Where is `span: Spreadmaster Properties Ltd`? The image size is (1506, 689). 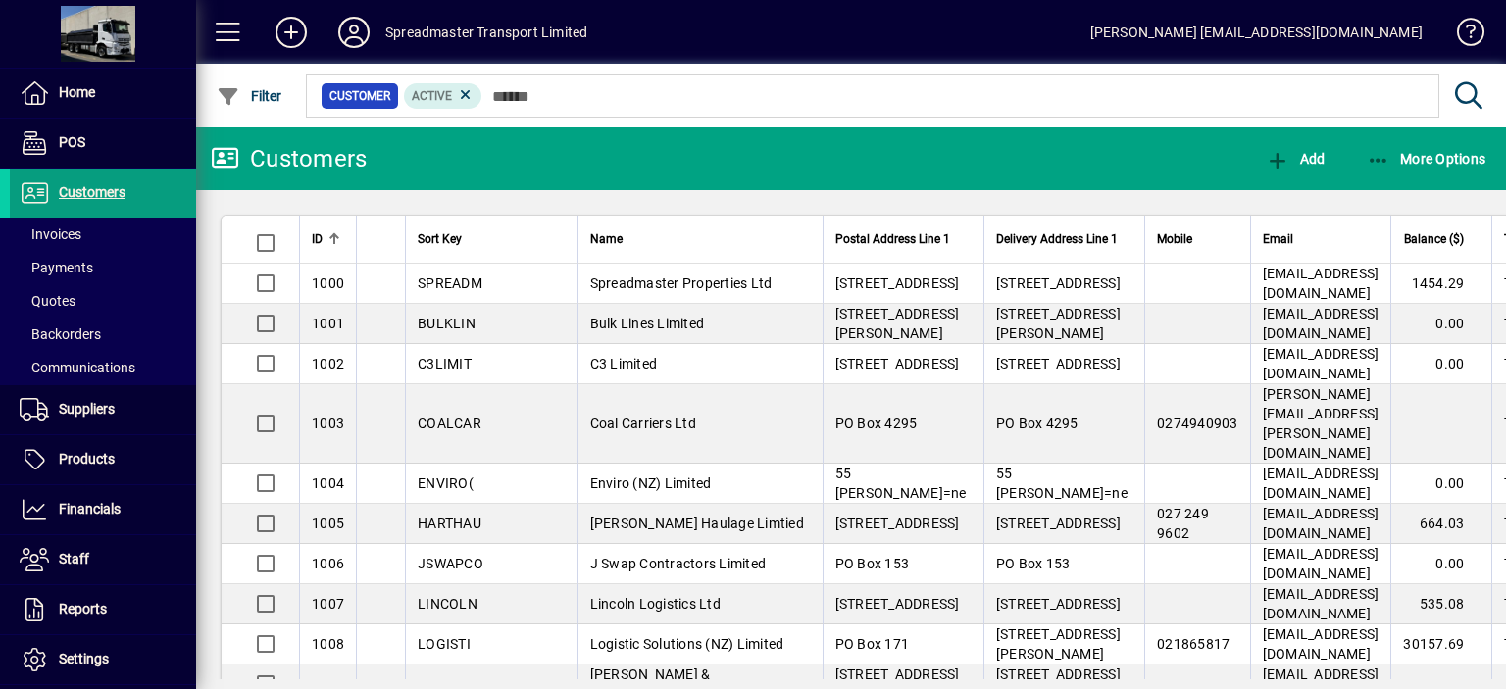
span: Spreadmaster Properties Ltd is located at coordinates (681, 283).